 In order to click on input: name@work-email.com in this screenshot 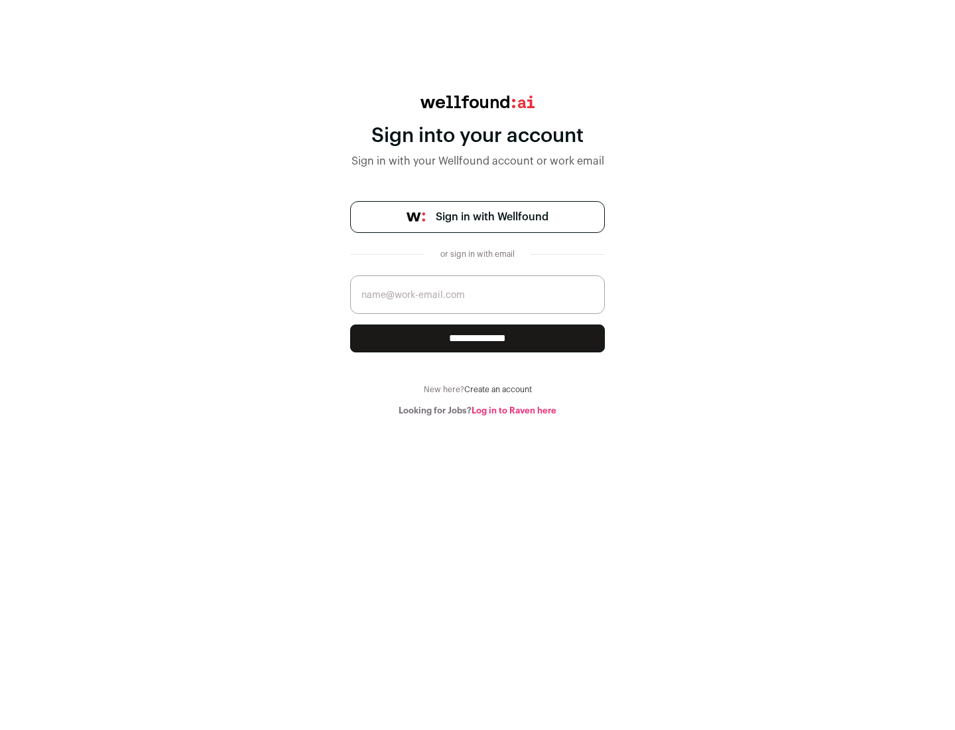, I will do `click(478, 295)`.